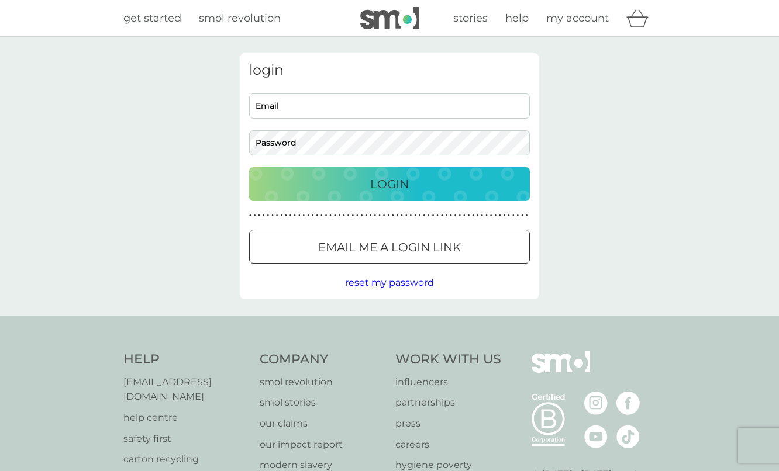  What do you see at coordinates (448, 382) in the screenshot?
I see `p: influencers` at bounding box center [448, 382].